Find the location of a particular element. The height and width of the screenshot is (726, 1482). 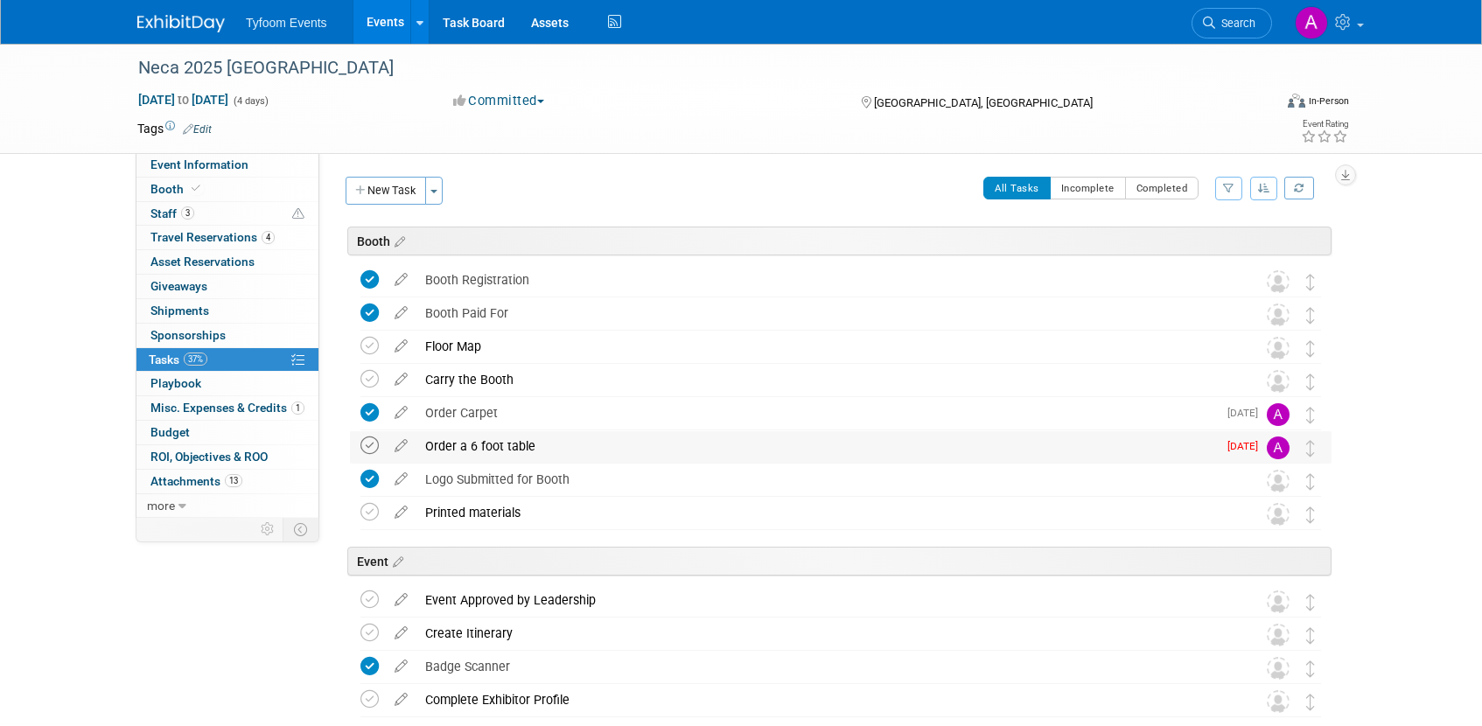

div: Event Rating is located at coordinates (1325, 124).